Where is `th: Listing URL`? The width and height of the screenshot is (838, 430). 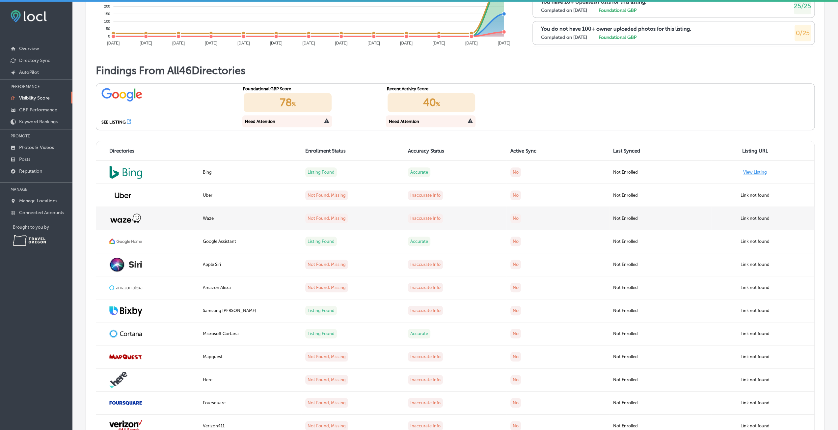
th: Listing URL is located at coordinates (763, 151).